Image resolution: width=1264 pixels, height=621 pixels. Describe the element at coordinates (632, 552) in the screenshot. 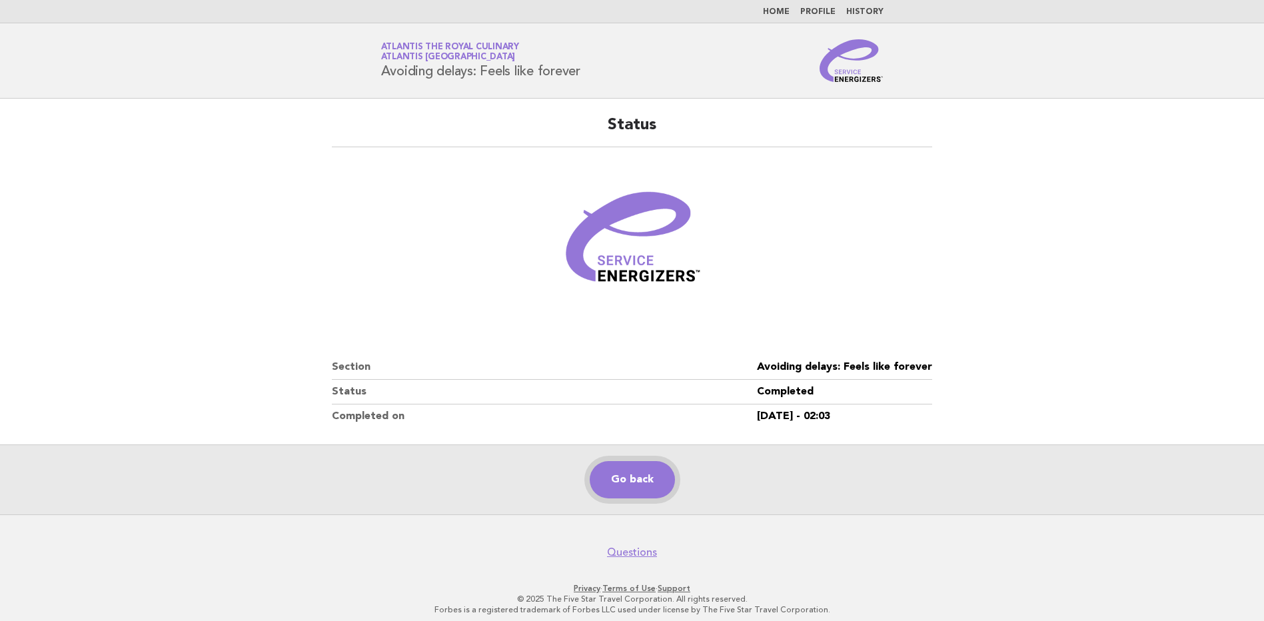

I see `a: Questions` at that location.